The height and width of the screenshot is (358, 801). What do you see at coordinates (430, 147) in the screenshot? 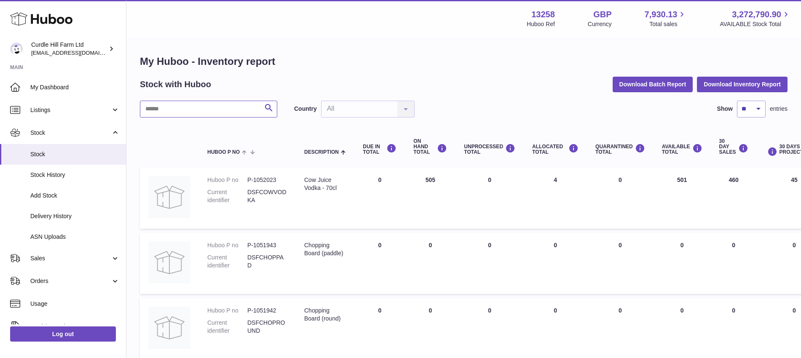
I see `div: ON HAND Total` at bounding box center [430, 147].